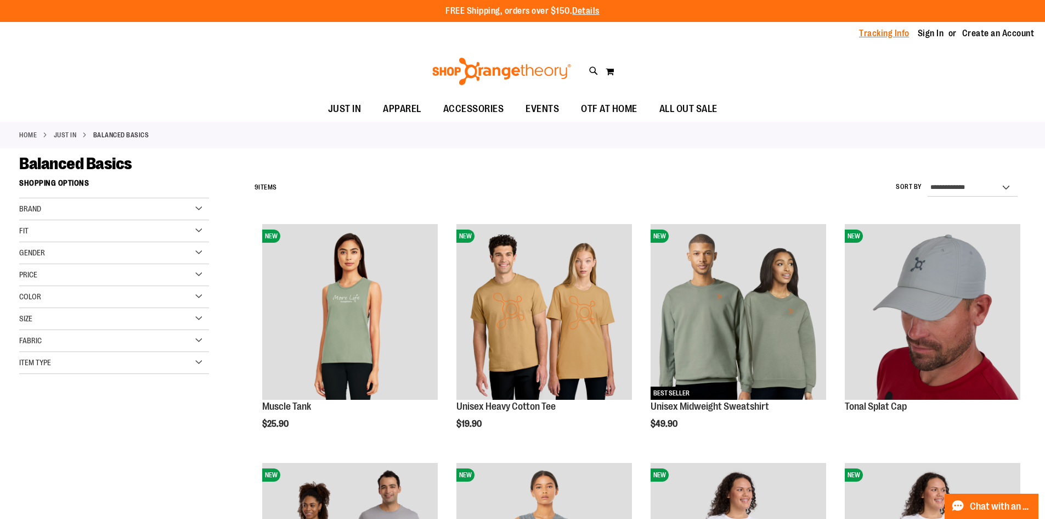 The height and width of the screenshot is (519, 1045). I want to click on a: Create an Account, so click(999, 33).